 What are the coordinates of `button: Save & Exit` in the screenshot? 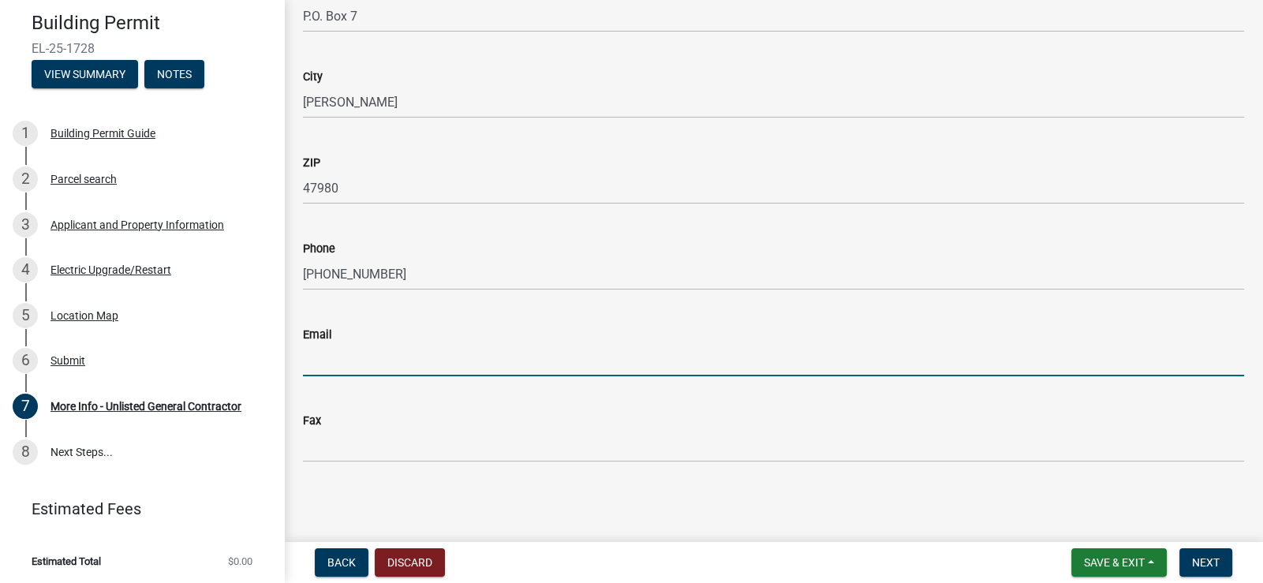 It's located at (1119, 562).